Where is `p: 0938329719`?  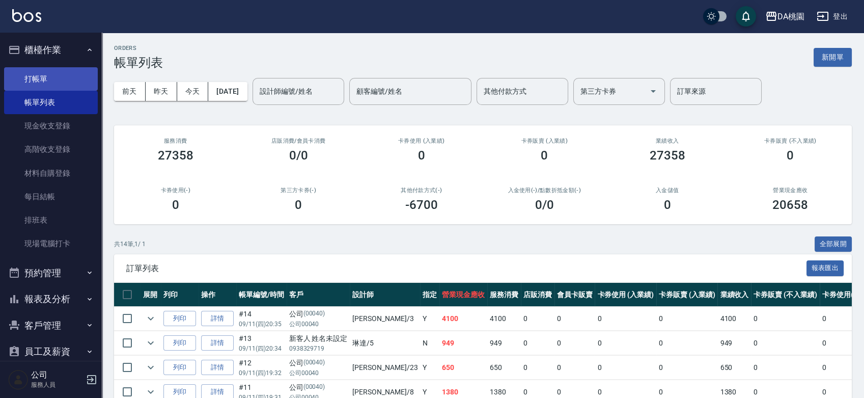 p: 0938329719 is located at coordinates (318, 348).